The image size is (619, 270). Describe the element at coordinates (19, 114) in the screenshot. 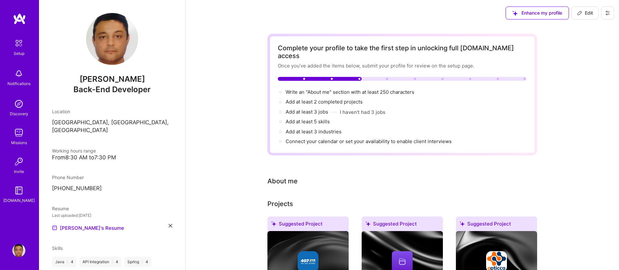

I see `div: Discovery` at that location.